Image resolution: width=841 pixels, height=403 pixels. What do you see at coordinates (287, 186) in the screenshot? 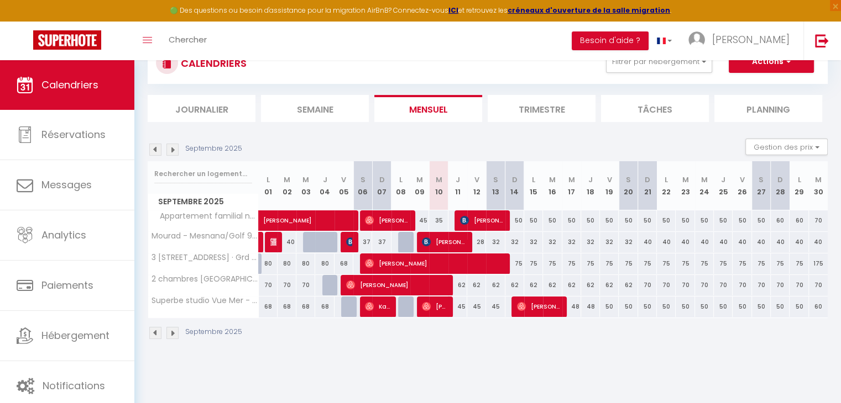
I see `th: 02` at bounding box center [287, 186].